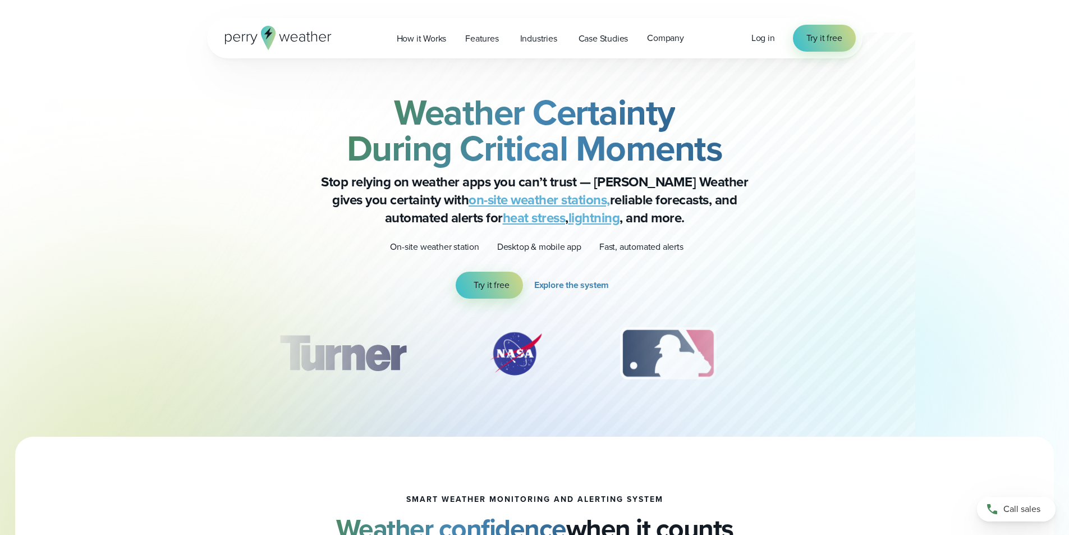 The height and width of the screenshot is (535, 1069). What do you see at coordinates (826, 353) in the screenshot?
I see `div: 4 of 12` at bounding box center [826, 353].